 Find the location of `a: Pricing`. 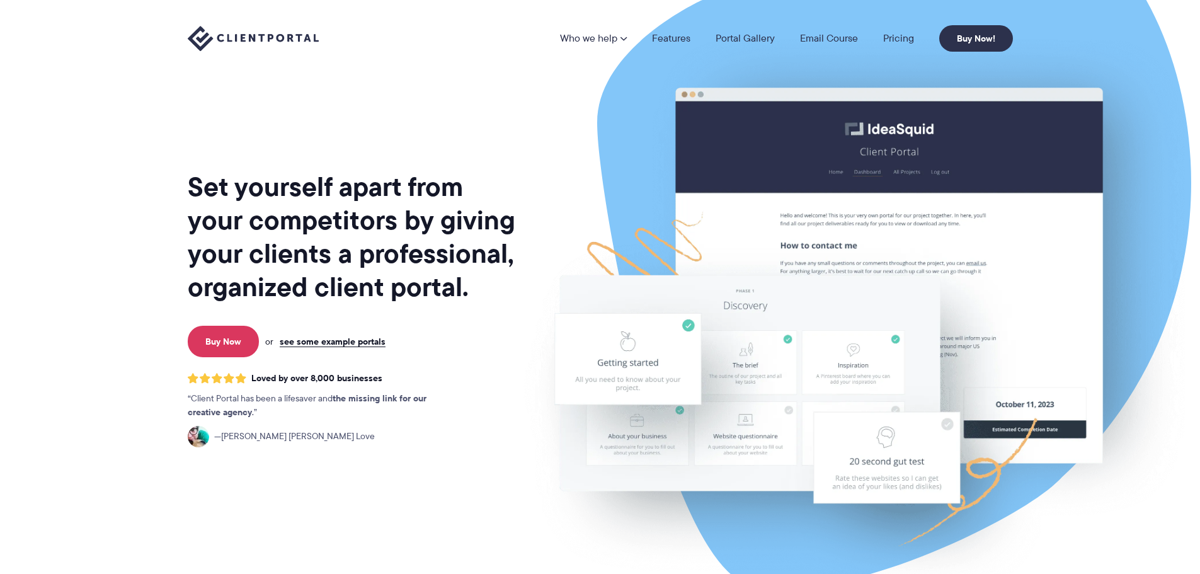

a: Pricing is located at coordinates (898, 38).